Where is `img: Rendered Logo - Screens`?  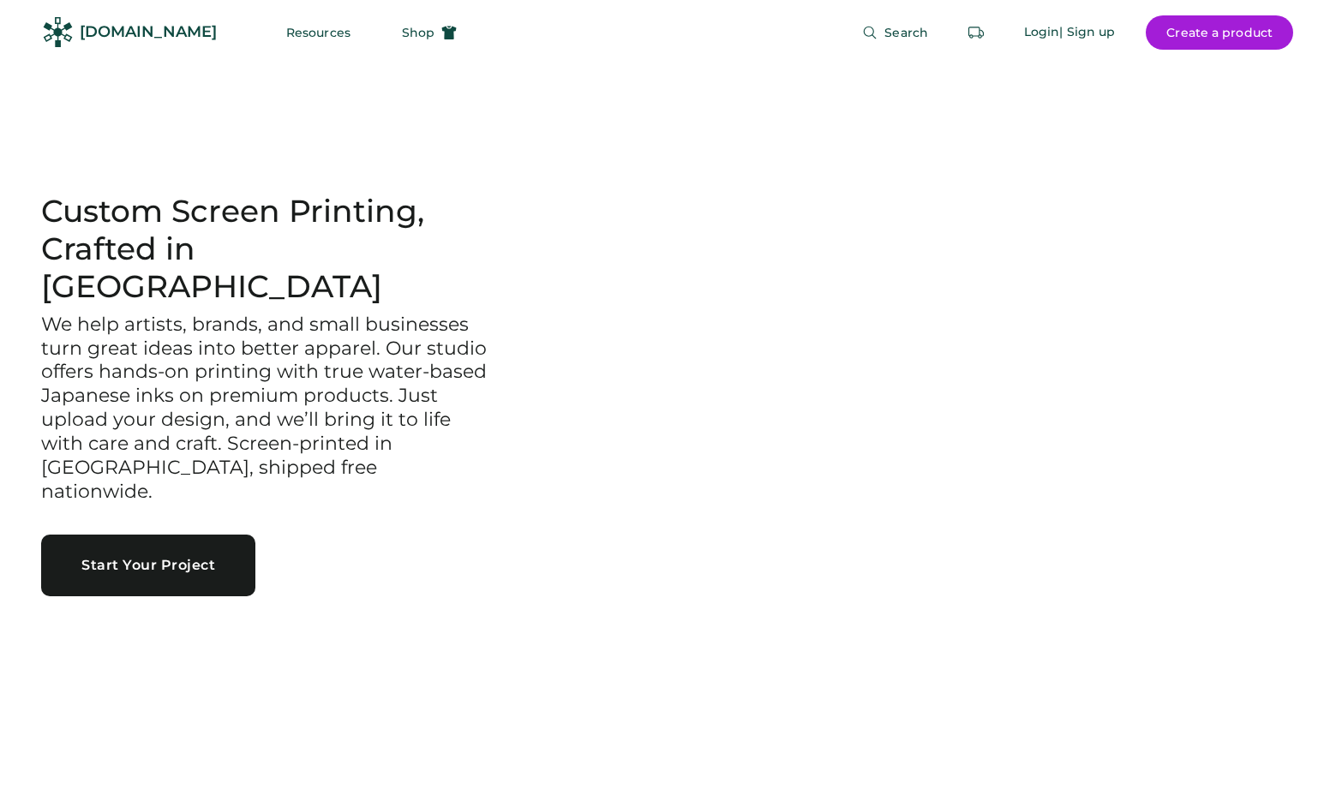 img: Rendered Logo - Screens is located at coordinates (57, 32).